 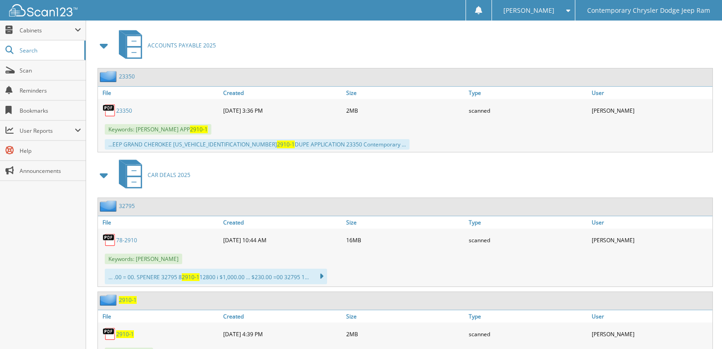 I want to click on span: Contemporary Chrysler Dodge Jeep Ram, so click(x=649, y=10).